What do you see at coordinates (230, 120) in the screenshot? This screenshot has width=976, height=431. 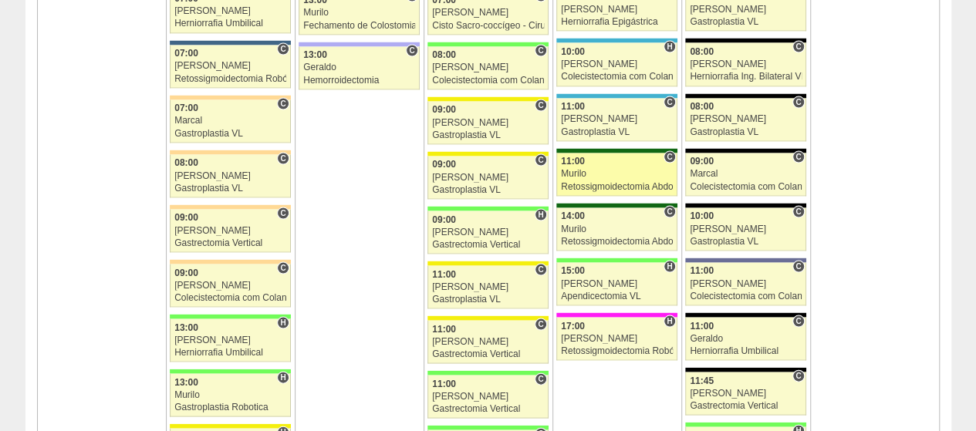 I see `div: Marcal` at bounding box center [230, 120].